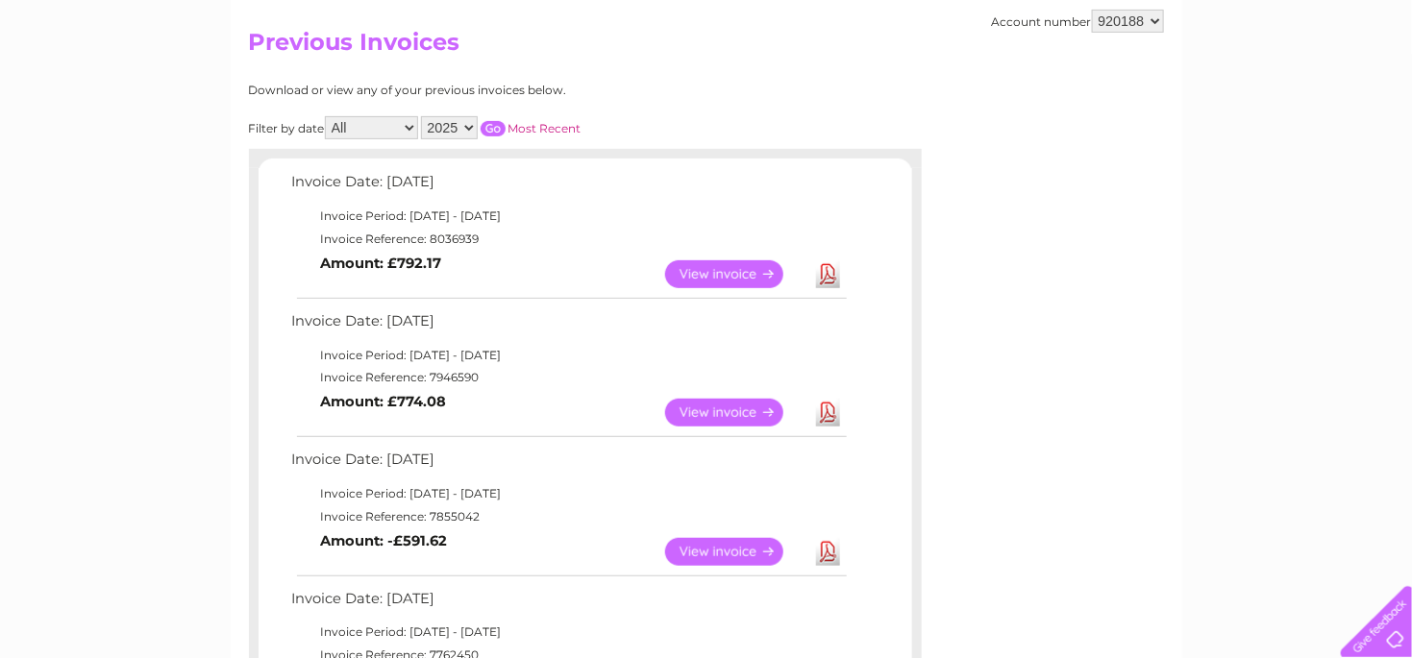 The width and height of the screenshot is (1412, 658). Describe the element at coordinates (1370, 88) in the screenshot. I see `a: Log out` at that location.